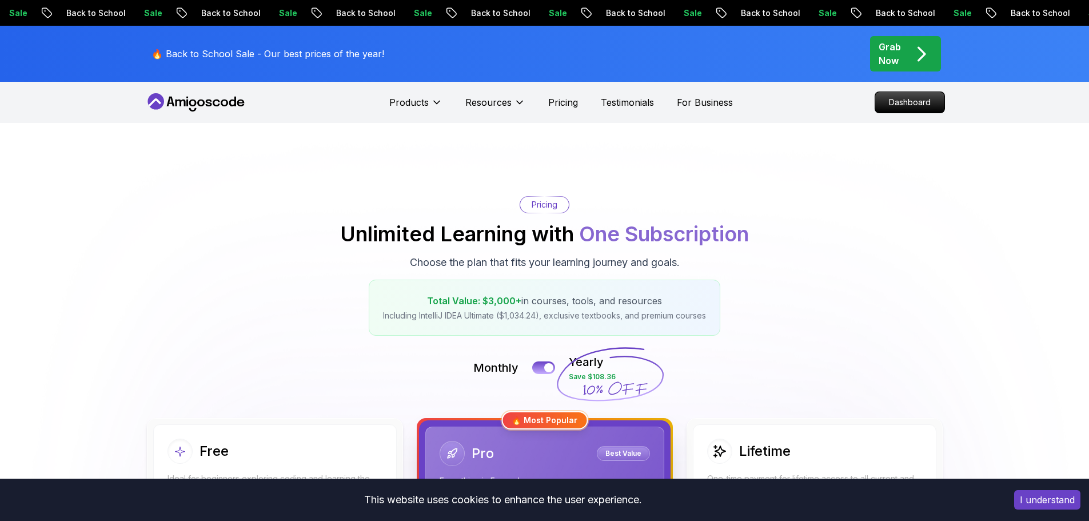 This screenshot has height=521, width=1089. Describe the element at coordinates (416, 107) in the screenshot. I see `button: Products` at that location.